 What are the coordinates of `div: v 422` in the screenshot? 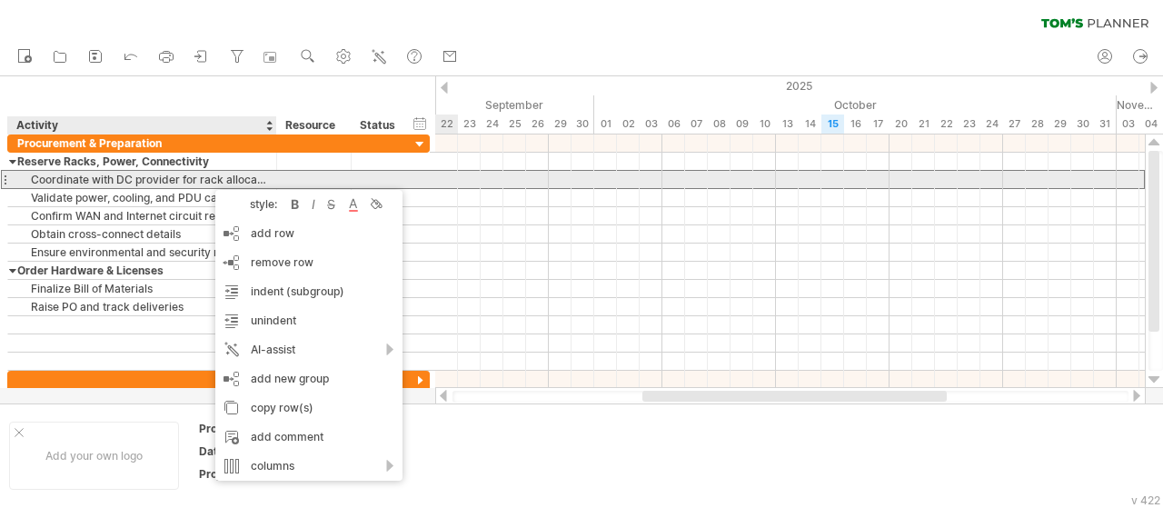 It's located at (1146, 500).